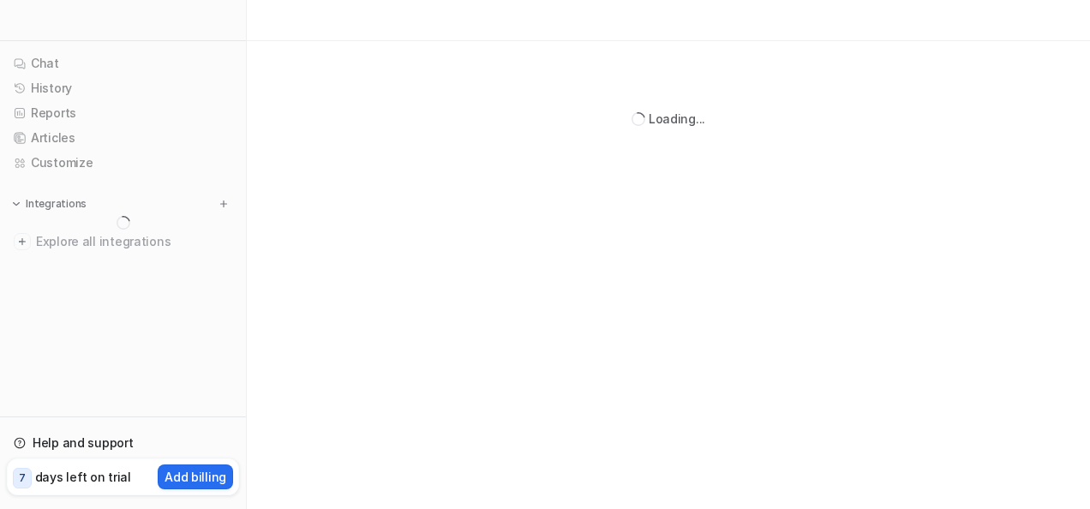  What do you see at coordinates (22, 478) in the screenshot?
I see `p: 7` at bounding box center [22, 478].